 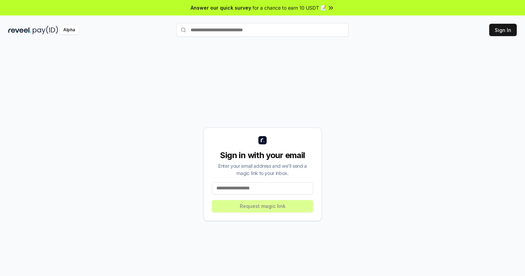 I want to click on span: Answer our quick survey, so click(x=221, y=8).